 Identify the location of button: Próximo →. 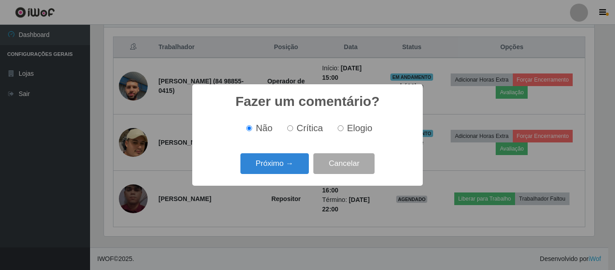
(275, 163).